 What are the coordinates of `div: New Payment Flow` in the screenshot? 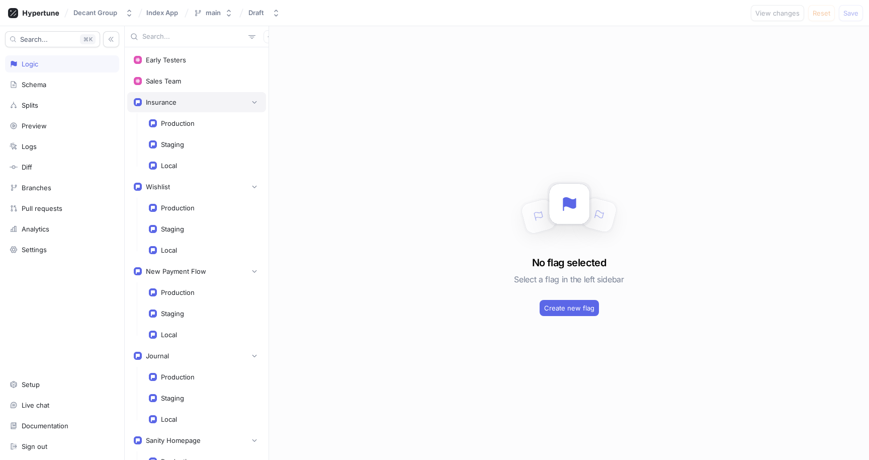 It's located at (176, 271).